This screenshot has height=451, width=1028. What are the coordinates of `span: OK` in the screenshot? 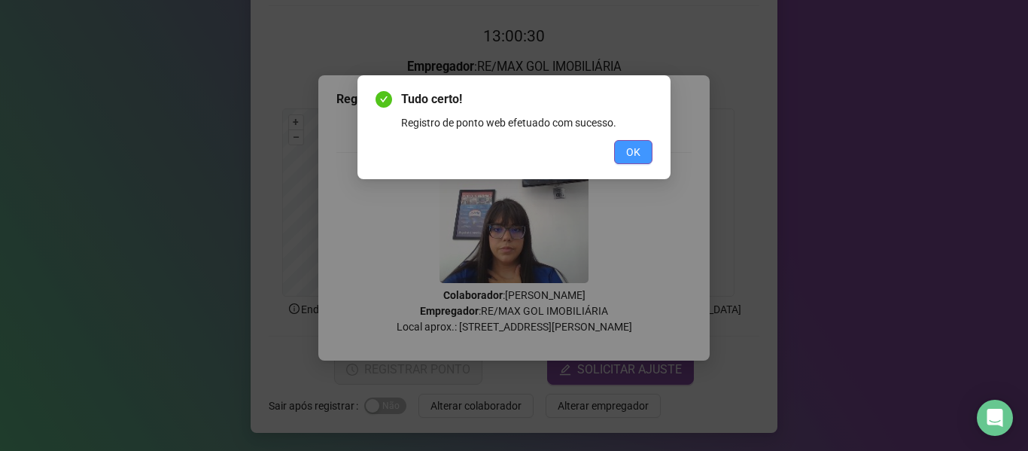 It's located at (633, 152).